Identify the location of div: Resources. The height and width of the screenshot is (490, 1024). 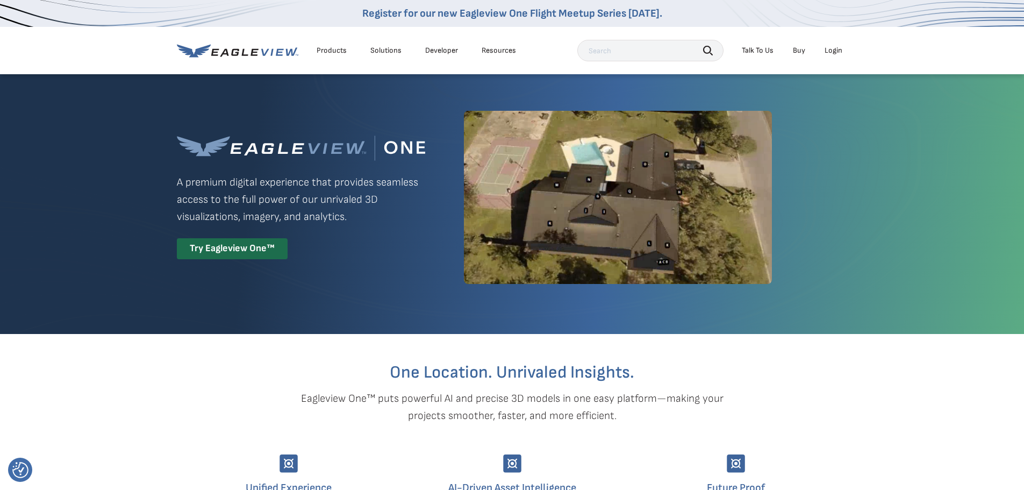
(499, 51).